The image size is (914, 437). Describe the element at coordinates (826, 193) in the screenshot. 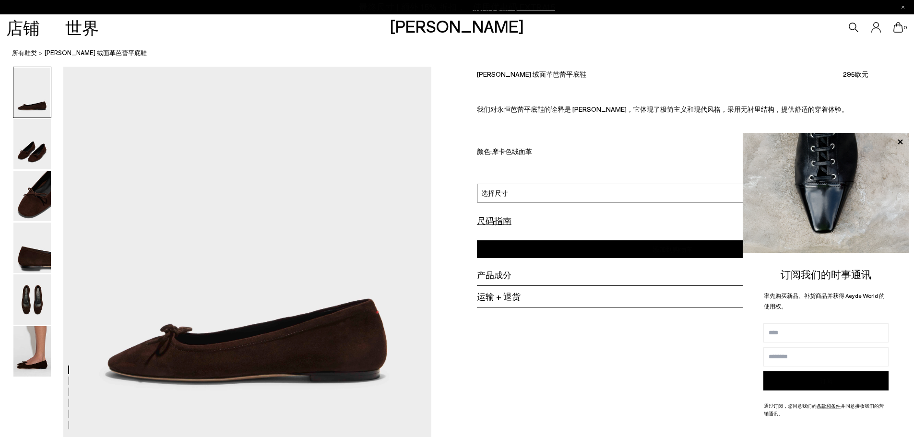

I see `img: ca3f721fb6ff708a270709c41d776025.jpg` at that location.